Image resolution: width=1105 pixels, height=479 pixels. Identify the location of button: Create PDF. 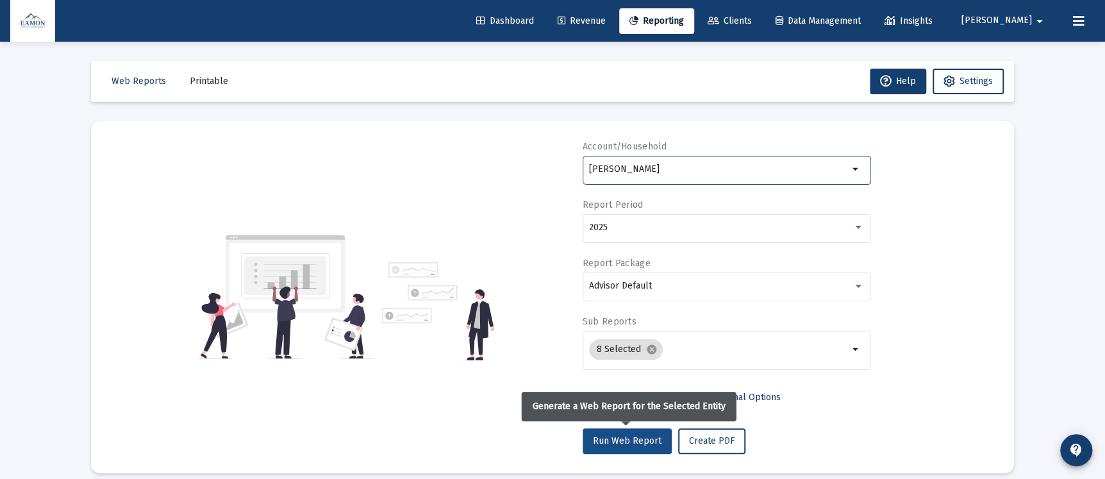
(712, 441).